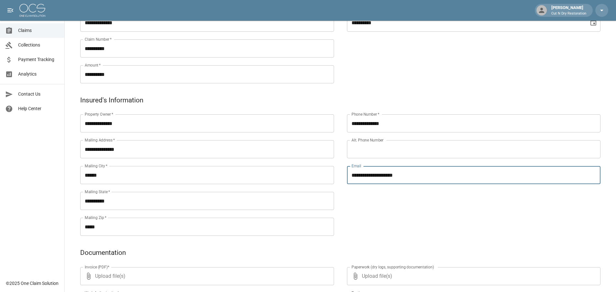 The width and height of the screenshot is (616, 292). Describe the element at coordinates (367, 140) in the screenshot. I see `label: Alt. Phone Number` at that location.